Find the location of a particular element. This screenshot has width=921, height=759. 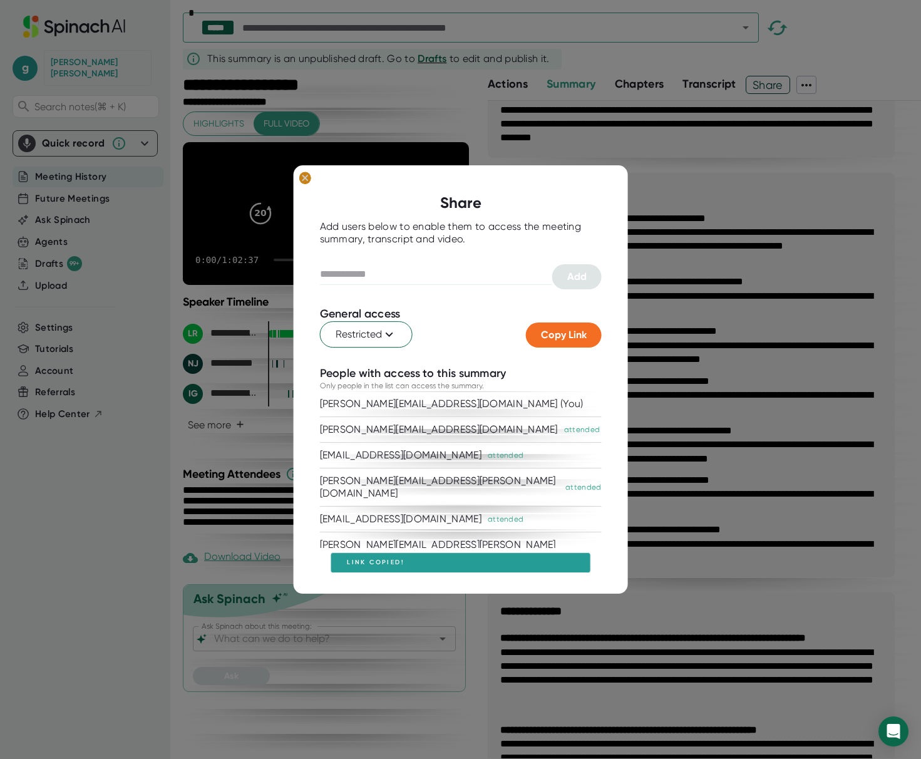

span: Restricted is located at coordinates (366, 334).